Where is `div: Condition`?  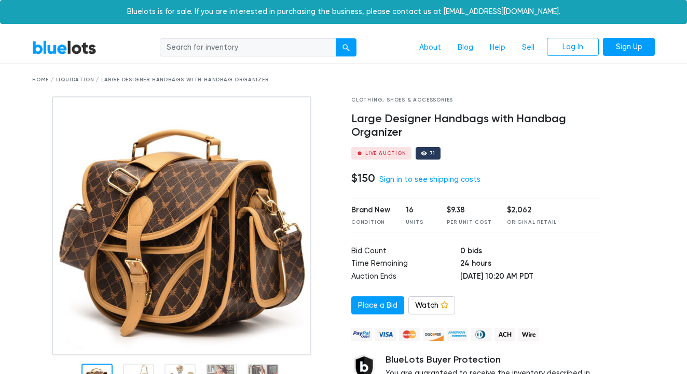 div: Condition is located at coordinates (370, 222).